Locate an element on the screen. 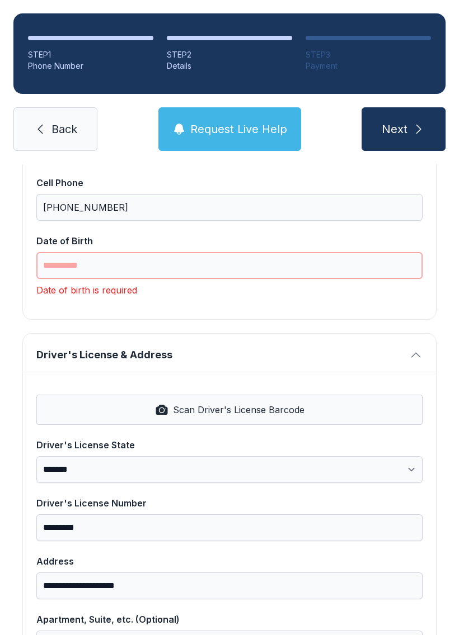 The height and width of the screenshot is (635, 459). div: Address is located at coordinates (229, 561).